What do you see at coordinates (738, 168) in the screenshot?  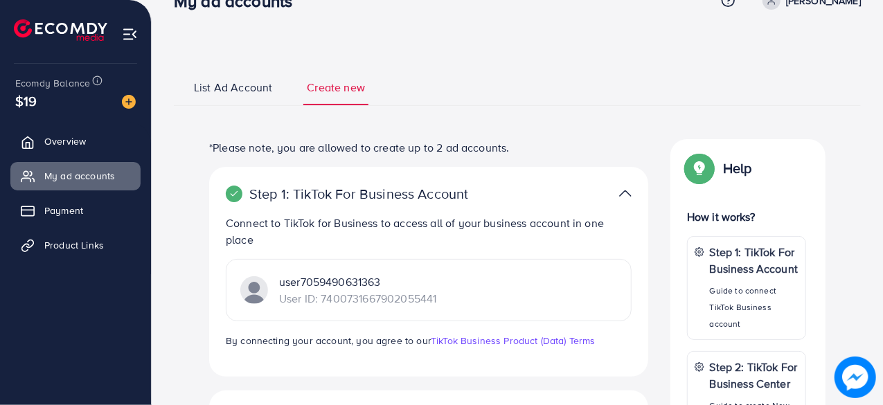 I see `p: Help` at bounding box center [738, 168].